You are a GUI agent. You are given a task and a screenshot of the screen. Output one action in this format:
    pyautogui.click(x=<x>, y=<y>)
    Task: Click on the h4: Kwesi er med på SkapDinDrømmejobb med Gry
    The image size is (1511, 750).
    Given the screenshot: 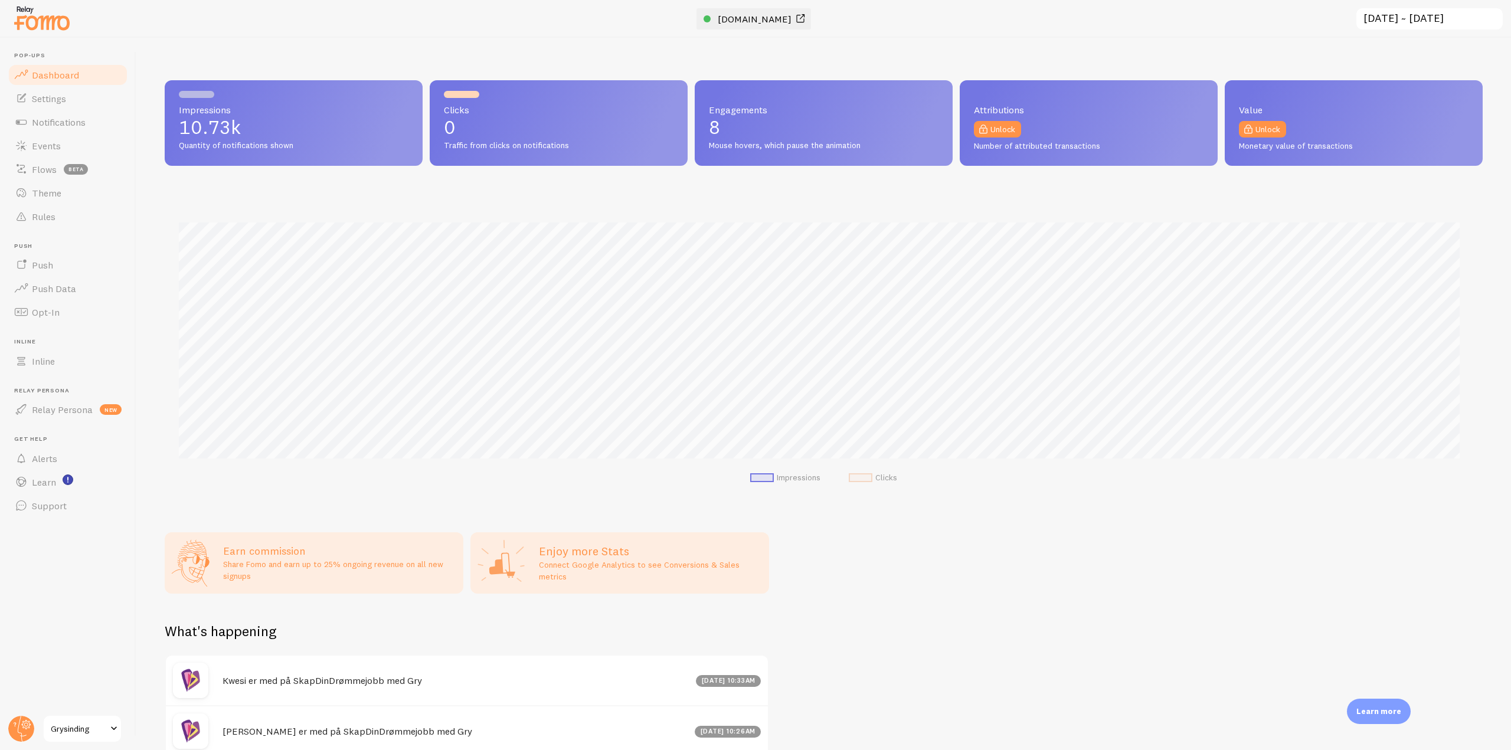 What is the action you would take?
    pyautogui.click(x=456, y=681)
    